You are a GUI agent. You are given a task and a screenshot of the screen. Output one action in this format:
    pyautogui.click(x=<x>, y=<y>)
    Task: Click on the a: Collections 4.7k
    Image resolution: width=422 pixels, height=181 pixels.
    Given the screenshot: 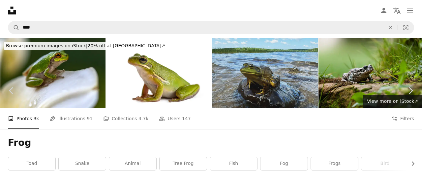 What is the action you would take?
    pyautogui.click(x=125, y=119)
    